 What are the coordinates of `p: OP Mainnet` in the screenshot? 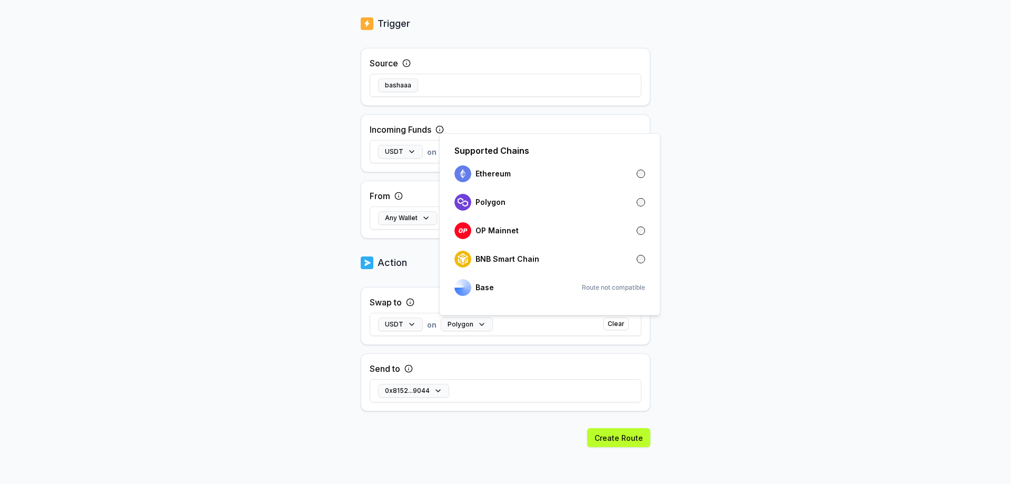 It's located at (497, 231).